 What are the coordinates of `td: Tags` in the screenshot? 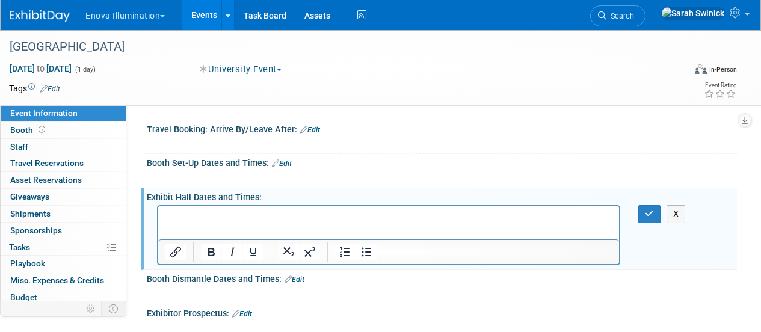 It's located at (34, 88).